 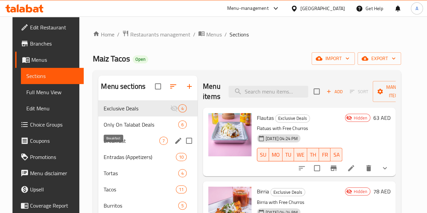 What do you see at coordinates (212, 92) in the screenshot?
I see `h2: Menu items` at bounding box center [212, 92].